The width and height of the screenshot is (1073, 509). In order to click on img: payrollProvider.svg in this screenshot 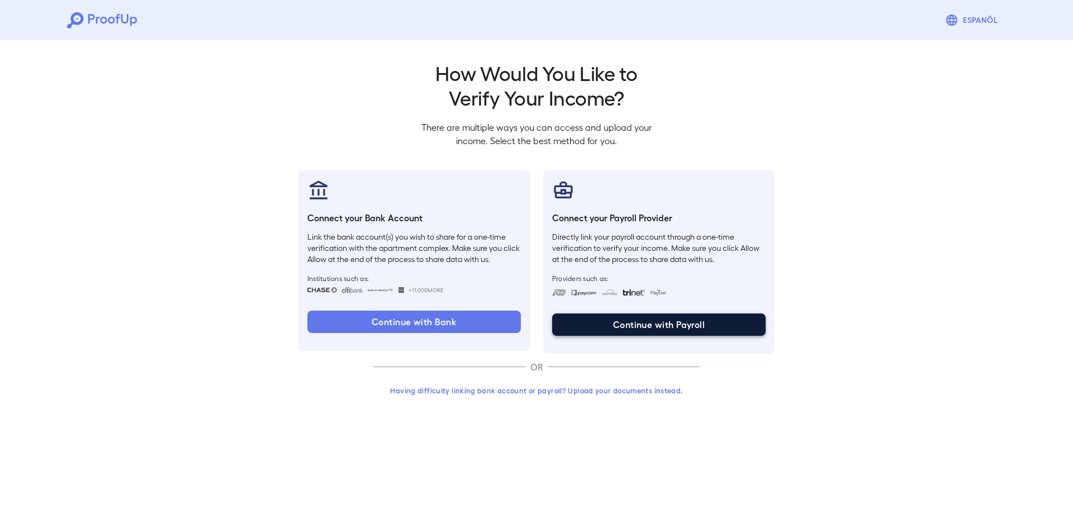, I will do `click(563, 190)`.